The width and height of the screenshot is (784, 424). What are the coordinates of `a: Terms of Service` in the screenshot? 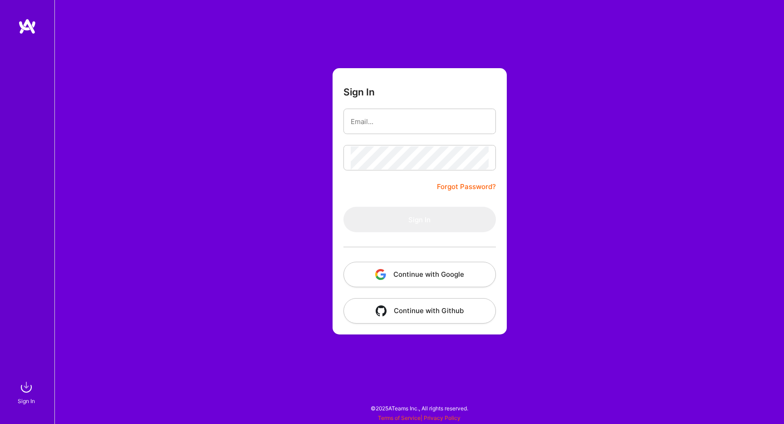 It's located at (399, 417).